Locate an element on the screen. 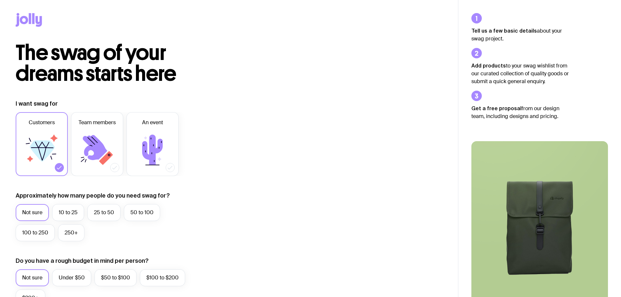 The image size is (621, 297). label: $50 to $100 is located at coordinates (115, 278).